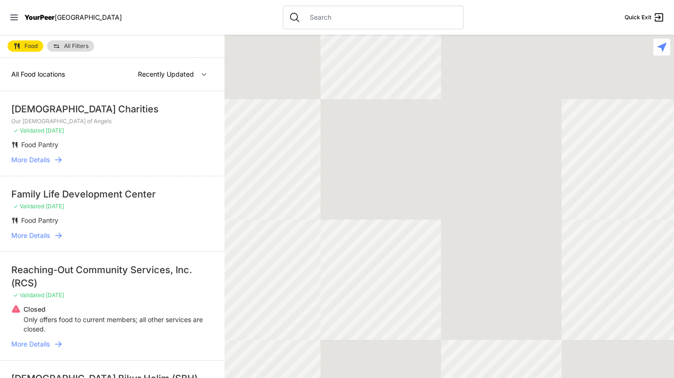 The height and width of the screenshot is (378, 674). Describe the element at coordinates (118, 325) in the screenshot. I see `p: Only offers food to current members; all other services are closed.` at that location.